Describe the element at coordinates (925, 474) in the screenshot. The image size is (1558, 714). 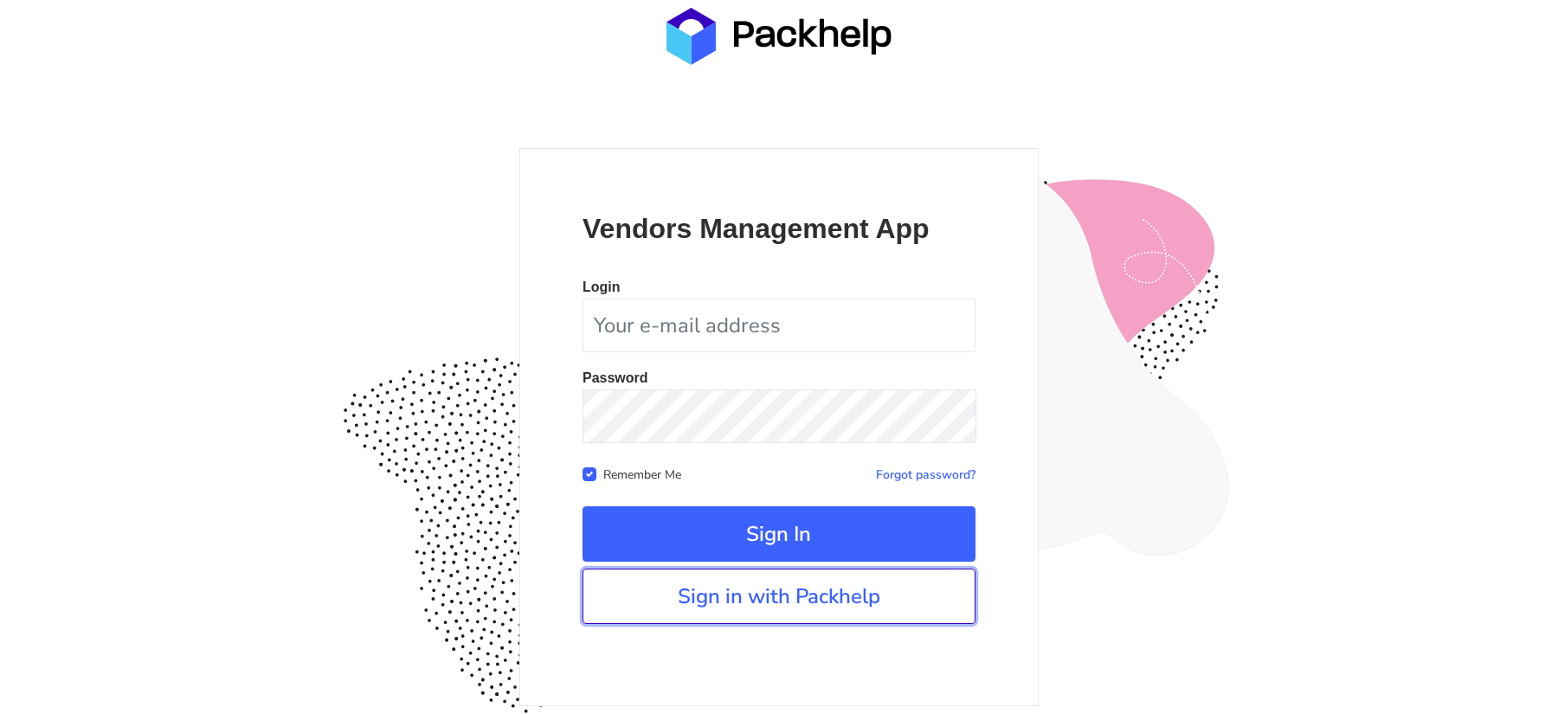
I see `a: Forgot password?` at that location.